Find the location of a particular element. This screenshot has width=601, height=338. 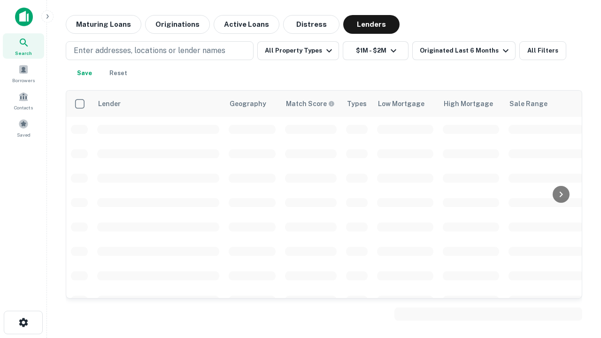

a: Search is located at coordinates (23, 46).